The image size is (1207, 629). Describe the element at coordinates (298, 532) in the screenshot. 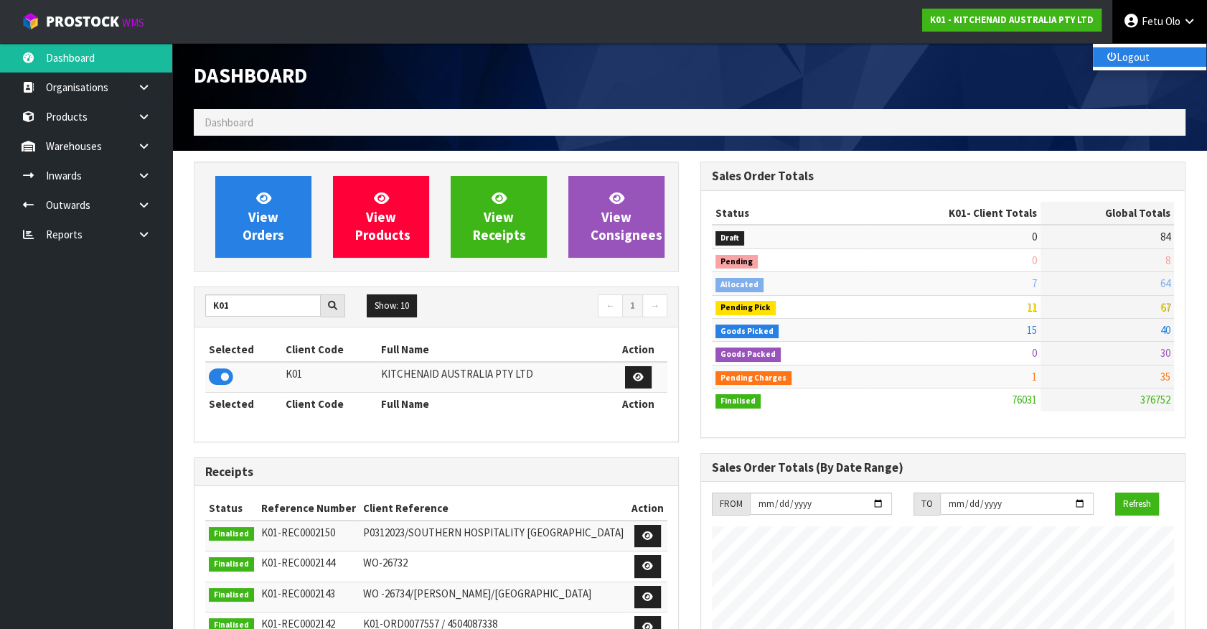

I see `span: K01-REC0002150` at that location.